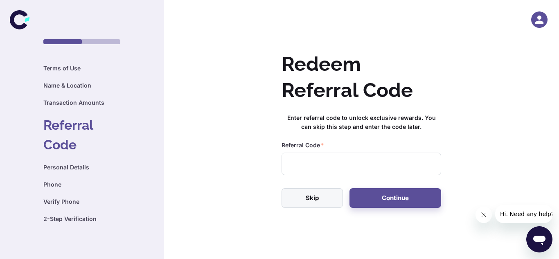 Image resolution: width=559 pixels, height=259 pixels. What do you see at coordinates (82, 219) in the screenshot?
I see `h6: 2-Step Verification` at bounding box center [82, 219].